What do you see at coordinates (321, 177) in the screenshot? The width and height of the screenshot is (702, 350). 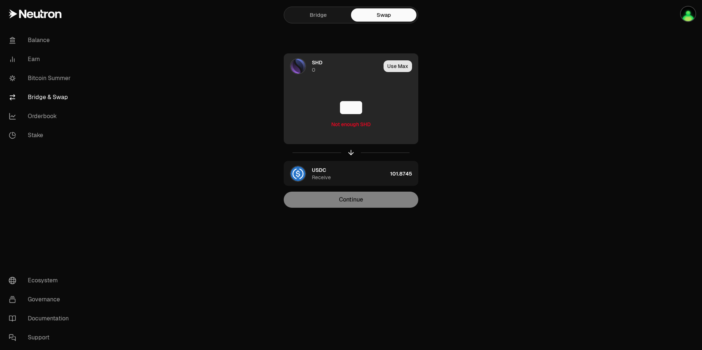 I see `div: Receive` at bounding box center [321, 177].